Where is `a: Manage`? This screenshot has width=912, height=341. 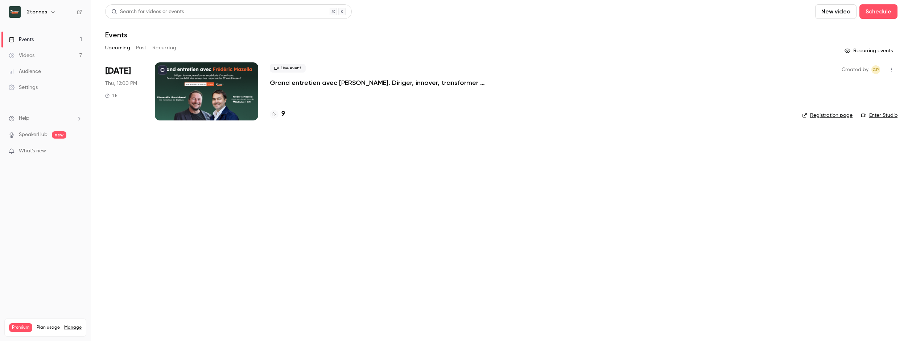
a: Manage is located at coordinates (73, 327).